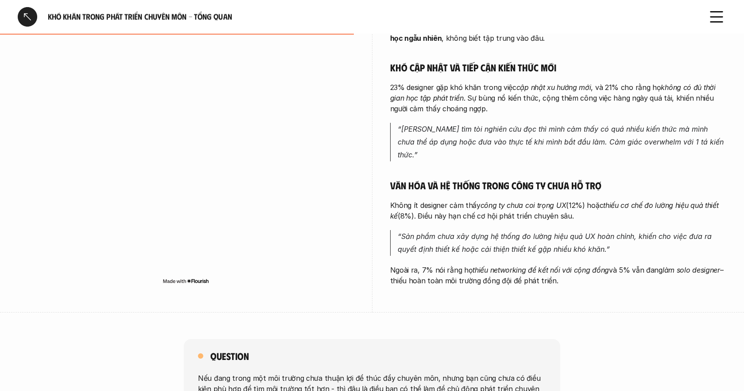 Image resolution: width=744 pixels, height=391 pixels. I want to click on h5: Question, so click(229, 356).